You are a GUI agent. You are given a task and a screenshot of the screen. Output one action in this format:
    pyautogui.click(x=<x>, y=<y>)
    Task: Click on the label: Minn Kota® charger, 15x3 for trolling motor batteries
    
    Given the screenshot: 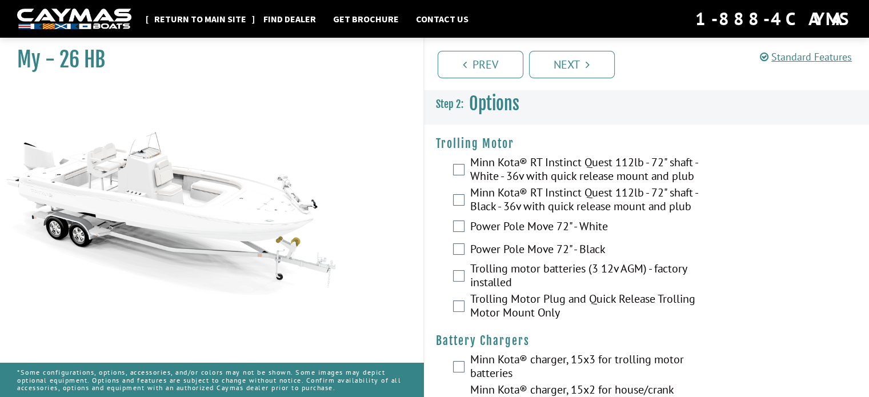 What is the action you would take?
    pyautogui.click(x=590, y=367)
    